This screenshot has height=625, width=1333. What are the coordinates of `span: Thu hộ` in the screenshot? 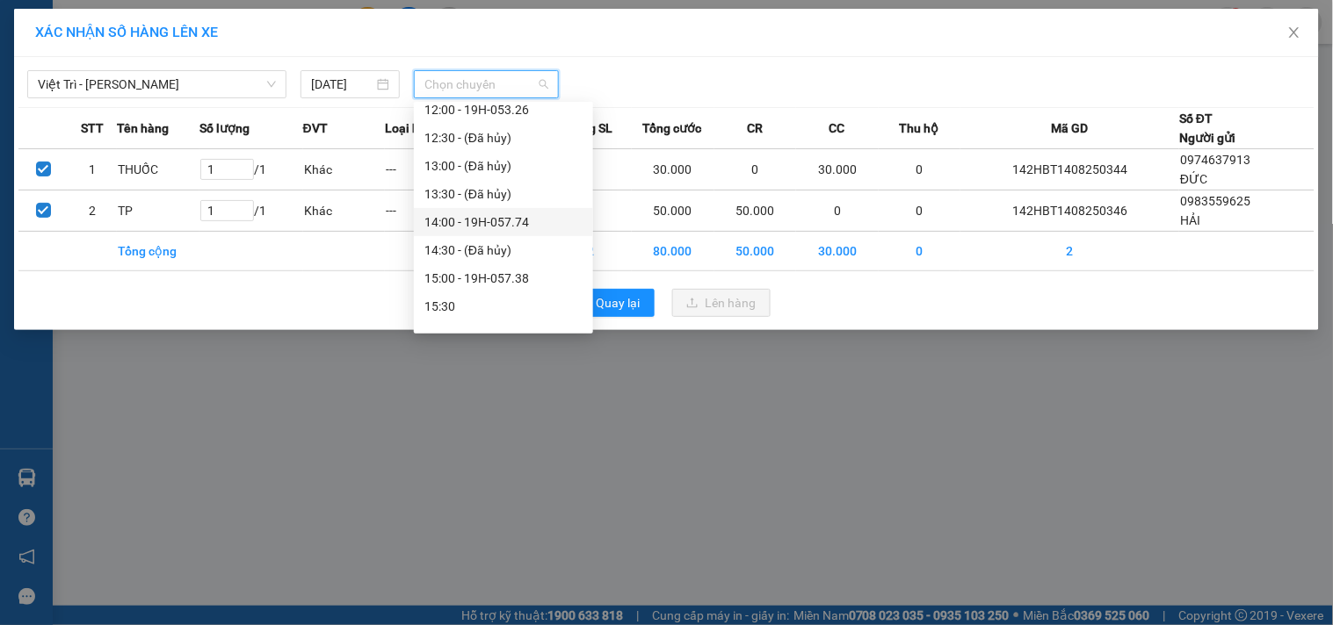 It's located at (919, 128).